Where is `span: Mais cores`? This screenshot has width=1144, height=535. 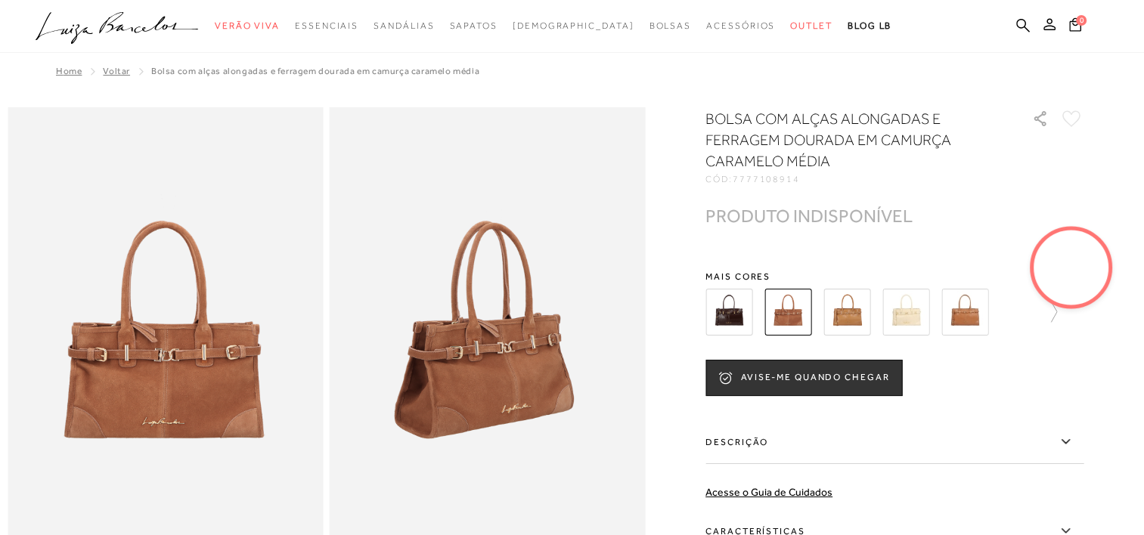
span: Mais cores is located at coordinates (894, 277).